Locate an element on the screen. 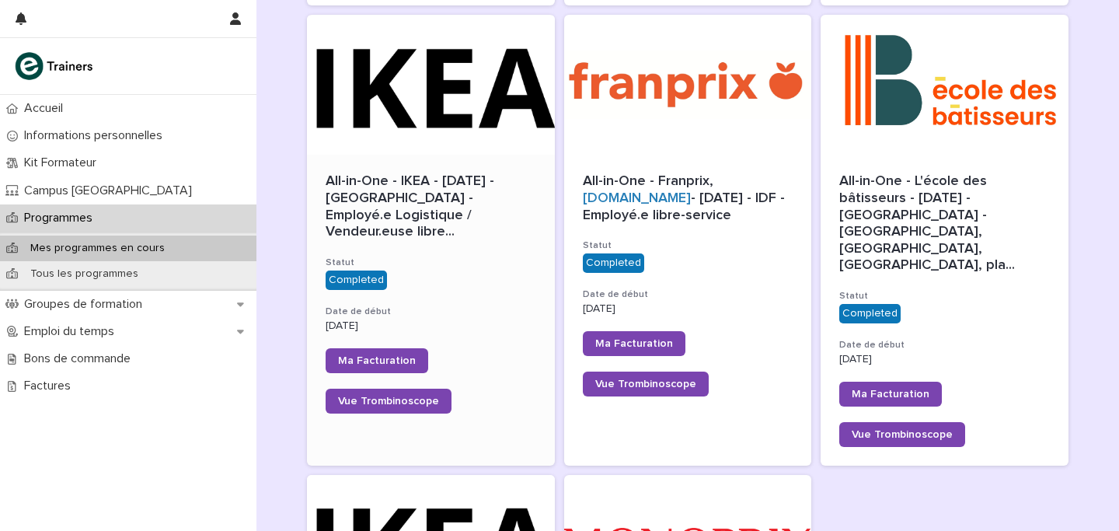 Image resolution: width=1119 pixels, height=531 pixels. p: Groupes de formation is located at coordinates (86, 304).